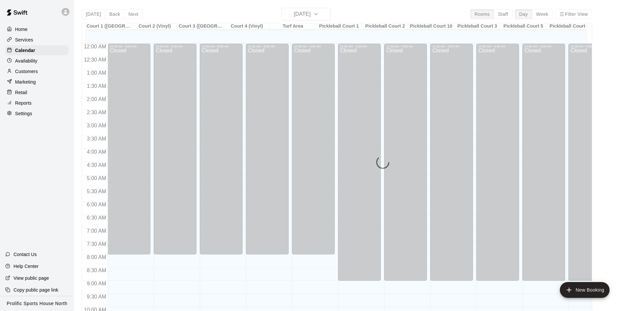 This screenshot has width=627, height=311. I want to click on span: 6:30 AM, so click(96, 218).